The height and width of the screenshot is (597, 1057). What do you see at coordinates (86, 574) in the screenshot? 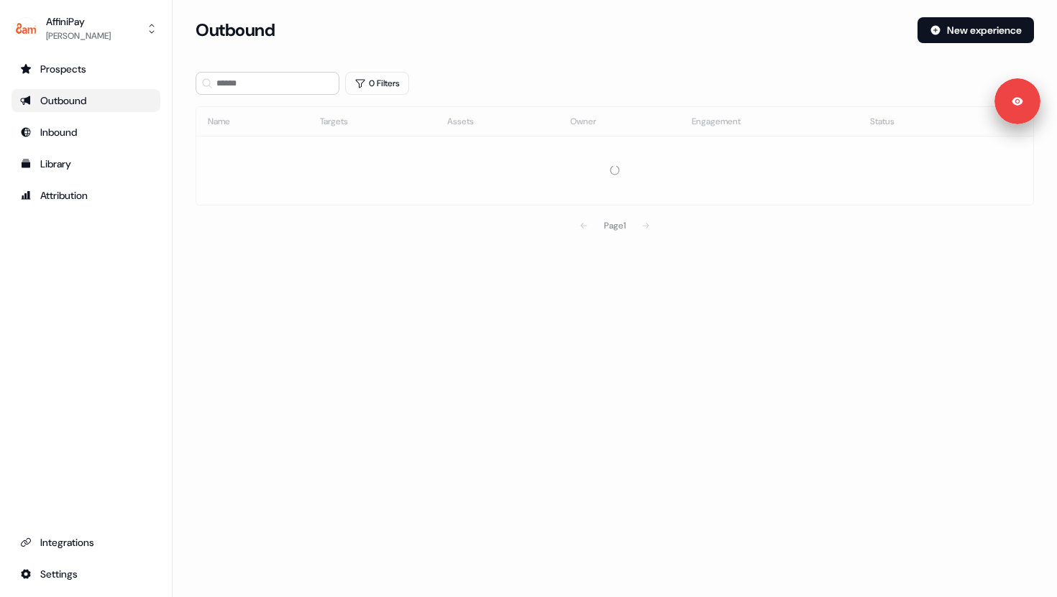
I see `button: Go to integrations` at bounding box center [86, 574].